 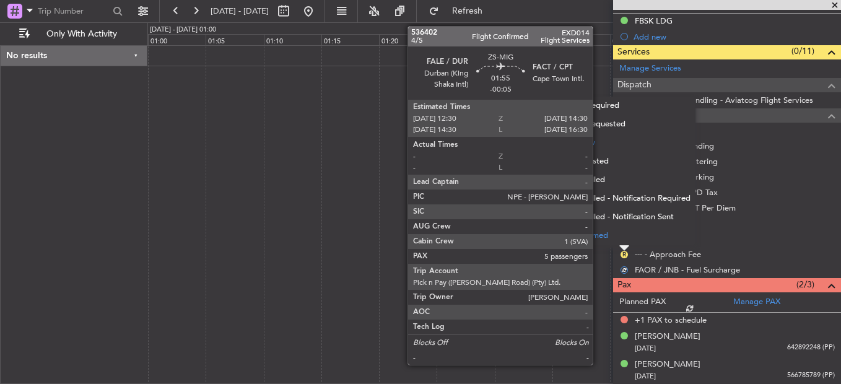 I want to click on span: (2/3), so click(x=805, y=284).